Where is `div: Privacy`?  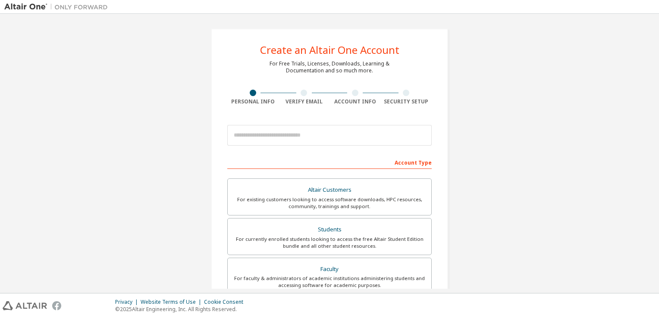 div: Privacy is located at coordinates (128, 302).